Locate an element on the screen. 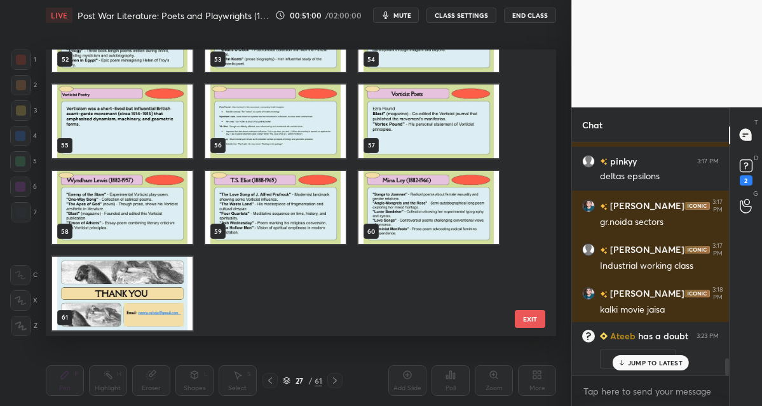 Image resolution: width=762 pixels, height=406 pixels. div: 3:23 PM is located at coordinates (707, 336).